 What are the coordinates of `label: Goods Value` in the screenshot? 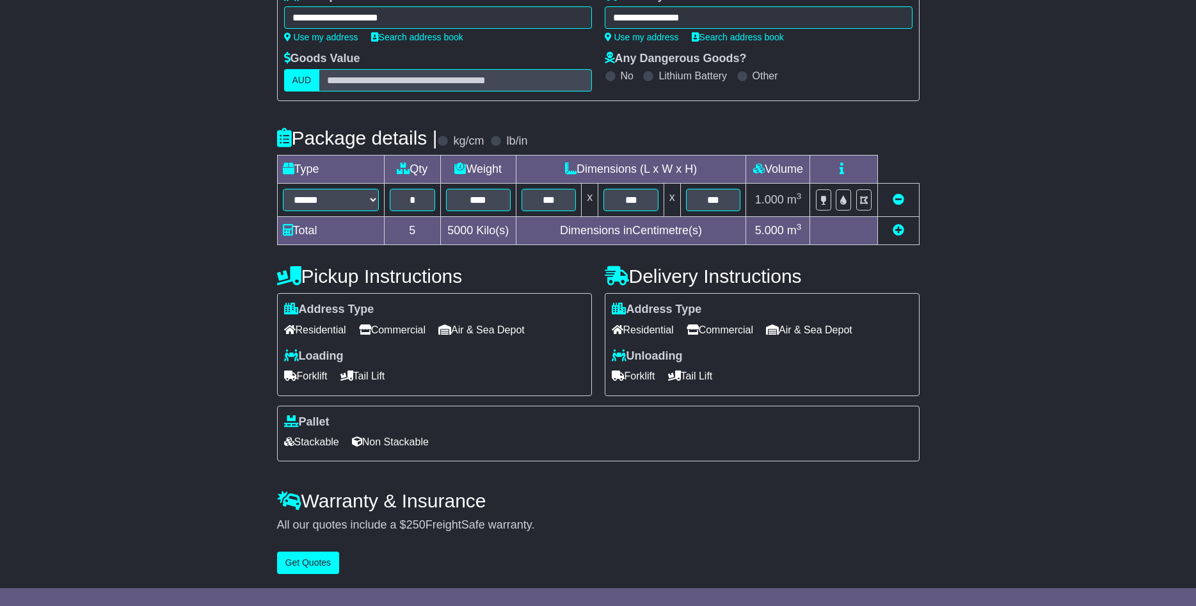 It's located at (322, 59).